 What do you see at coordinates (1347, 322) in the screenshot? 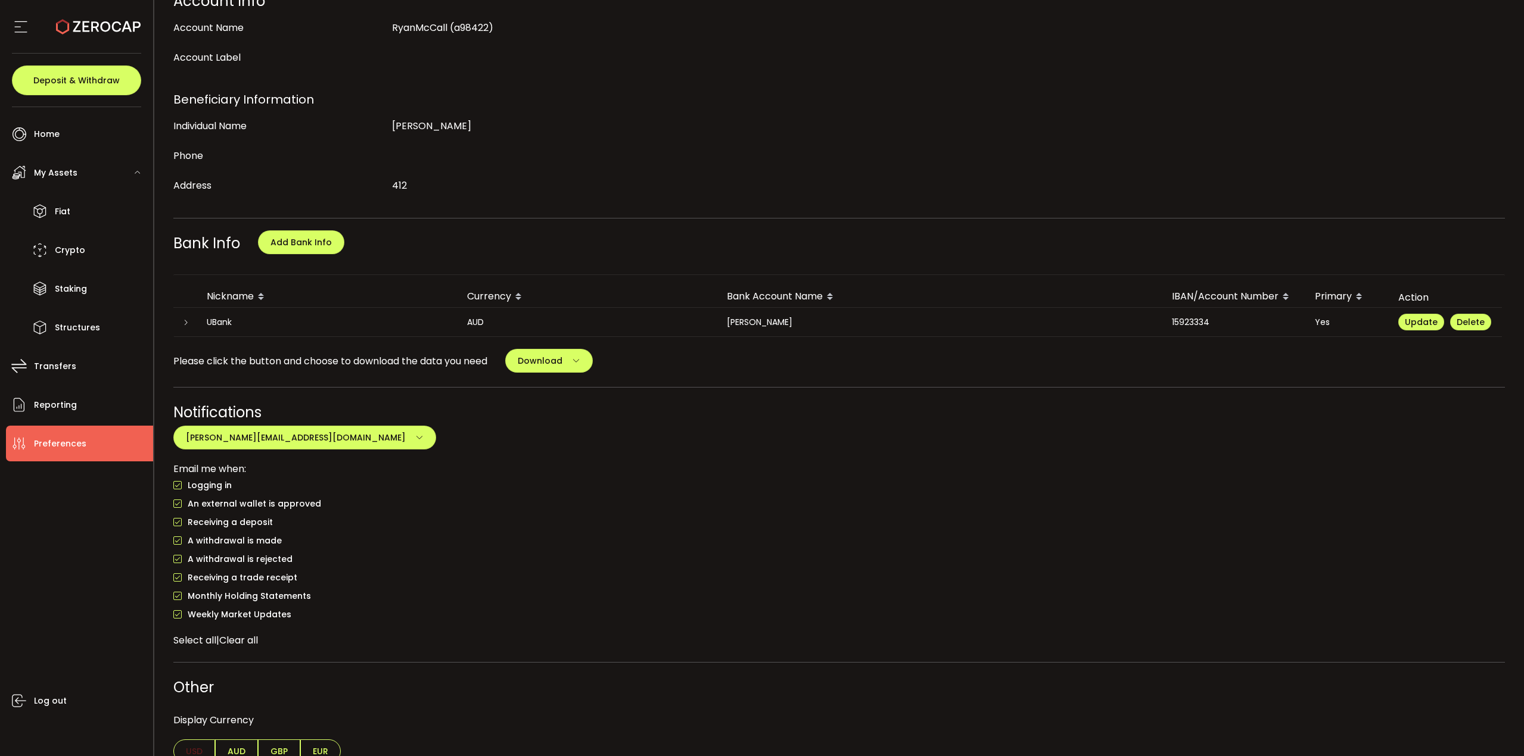
I see `div: Yes` at bounding box center [1347, 322].